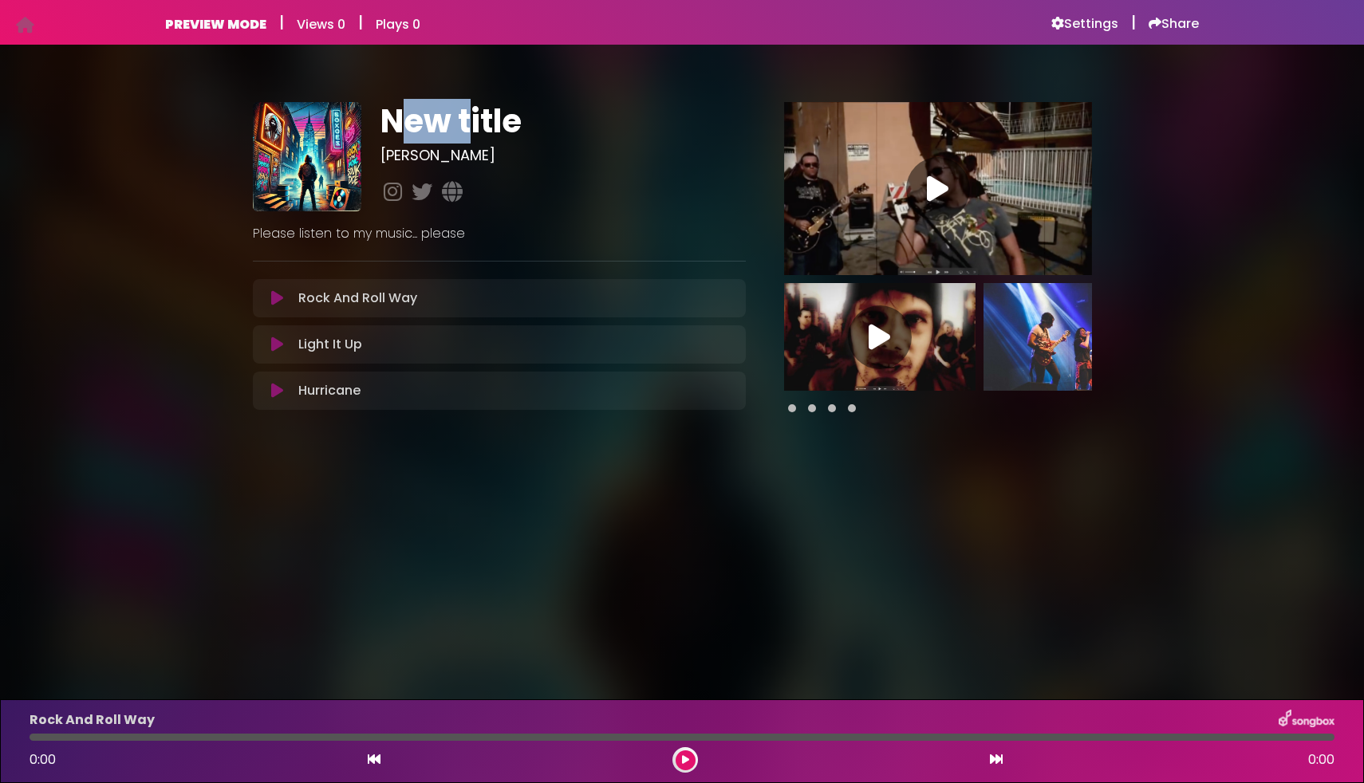 The height and width of the screenshot is (783, 1364). Describe the element at coordinates (1079, 337) in the screenshot. I see `img: YqBg32uRSRuxjNOWVXoN` at that location.